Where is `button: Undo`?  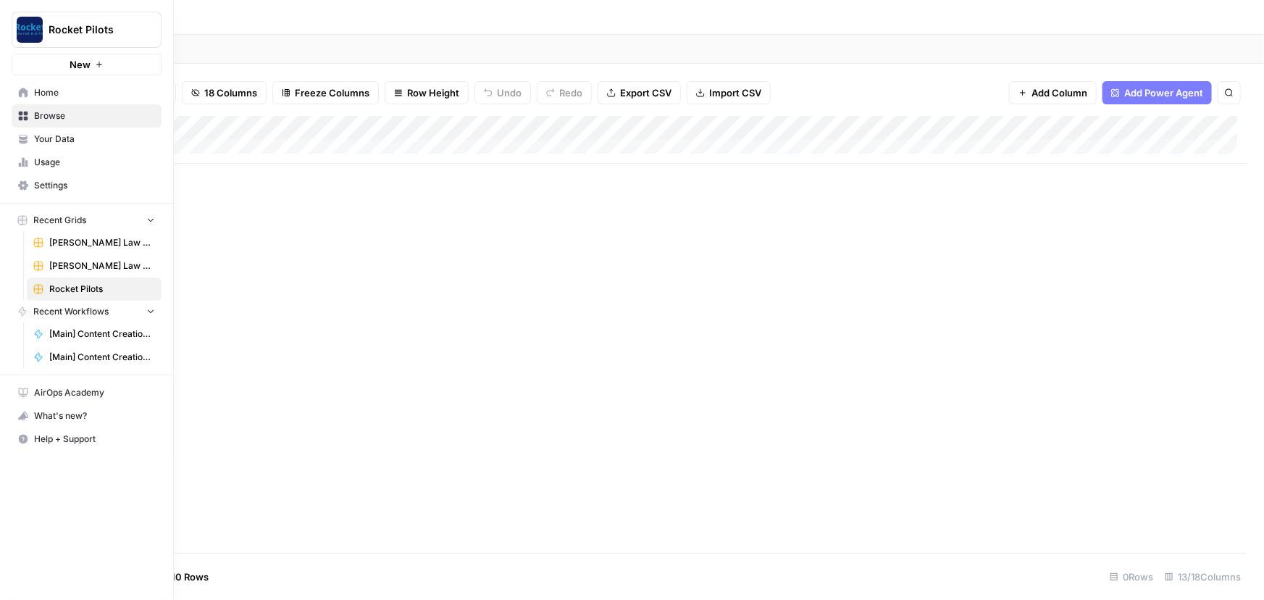
button: Undo is located at coordinates (503, 93).